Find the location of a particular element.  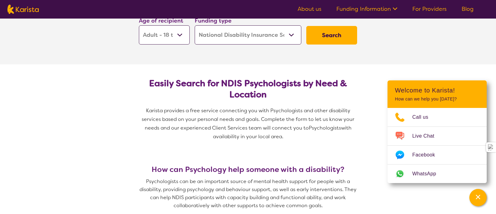

a: Blog is located at coordinates (467, 9).